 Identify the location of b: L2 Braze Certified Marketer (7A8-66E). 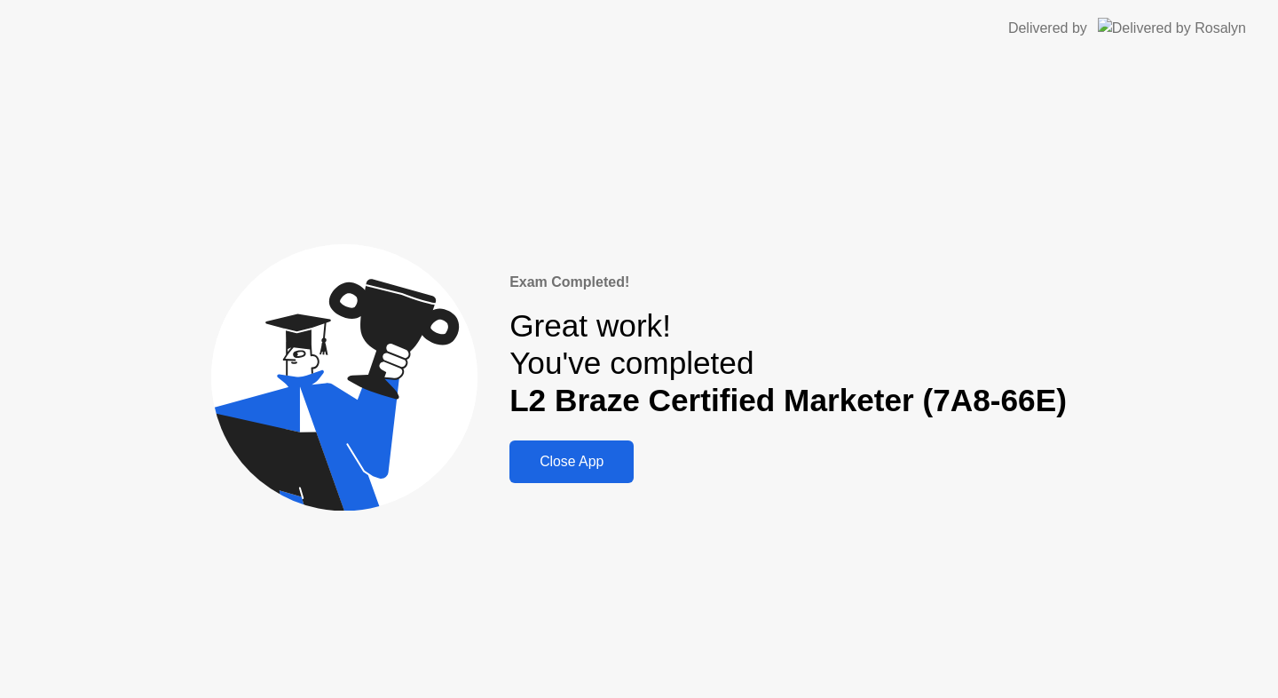
(788, 399).